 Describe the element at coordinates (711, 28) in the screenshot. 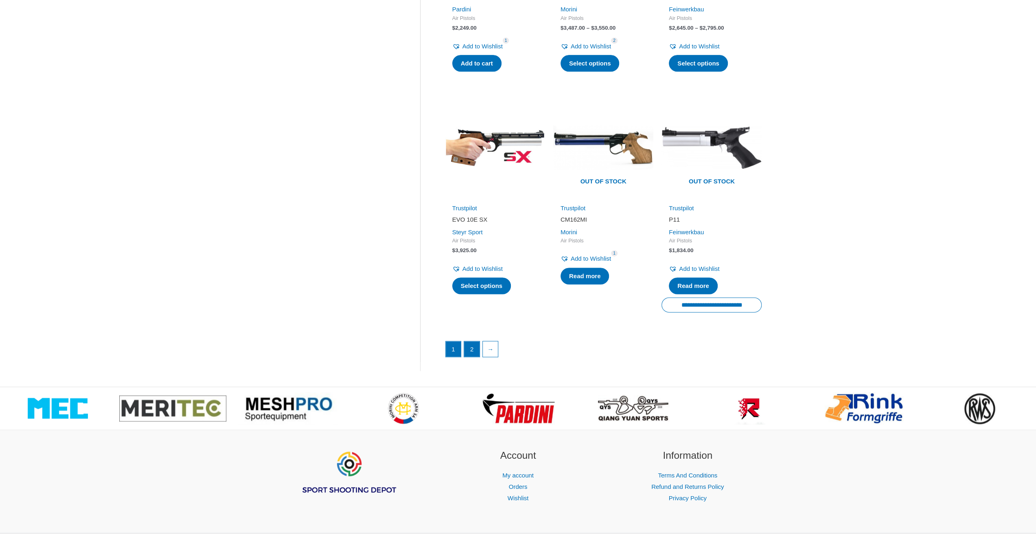

I see `bdi: 2,795.00` at that location.